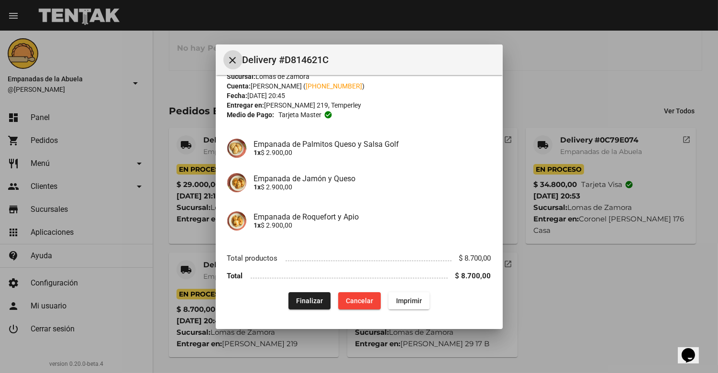  Describe the element at coordinates (369, 60) in the screenshot. I see `span: Delivery #D814621C` at that location.